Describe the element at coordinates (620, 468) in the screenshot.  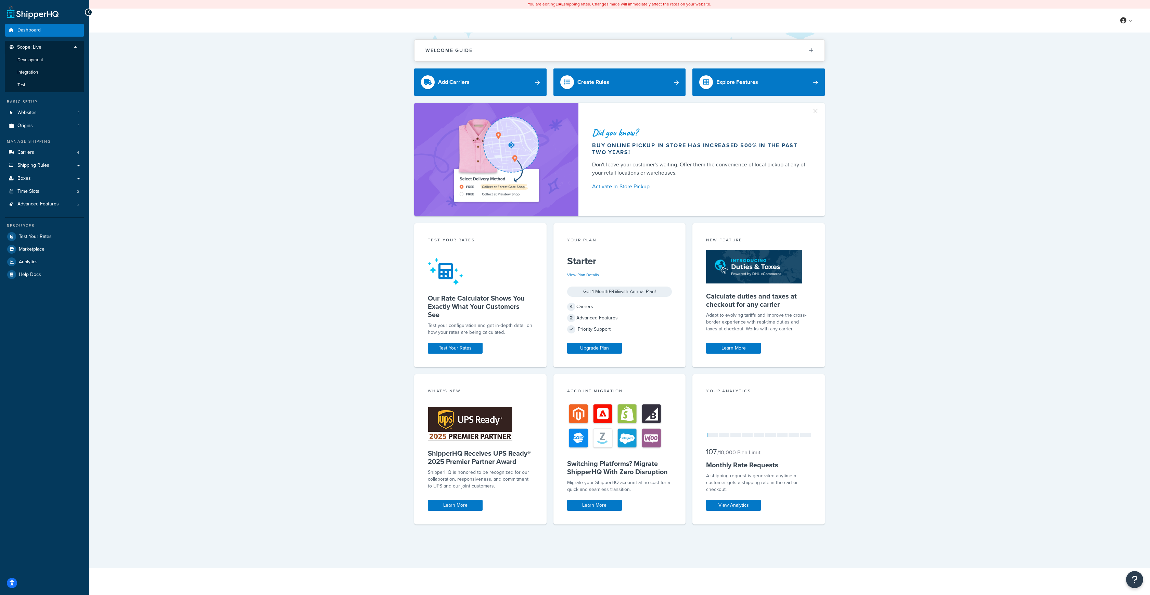
I see `h5: Switching Platforms? Migrate ShipperHQ With Zero Disruption` at that location.